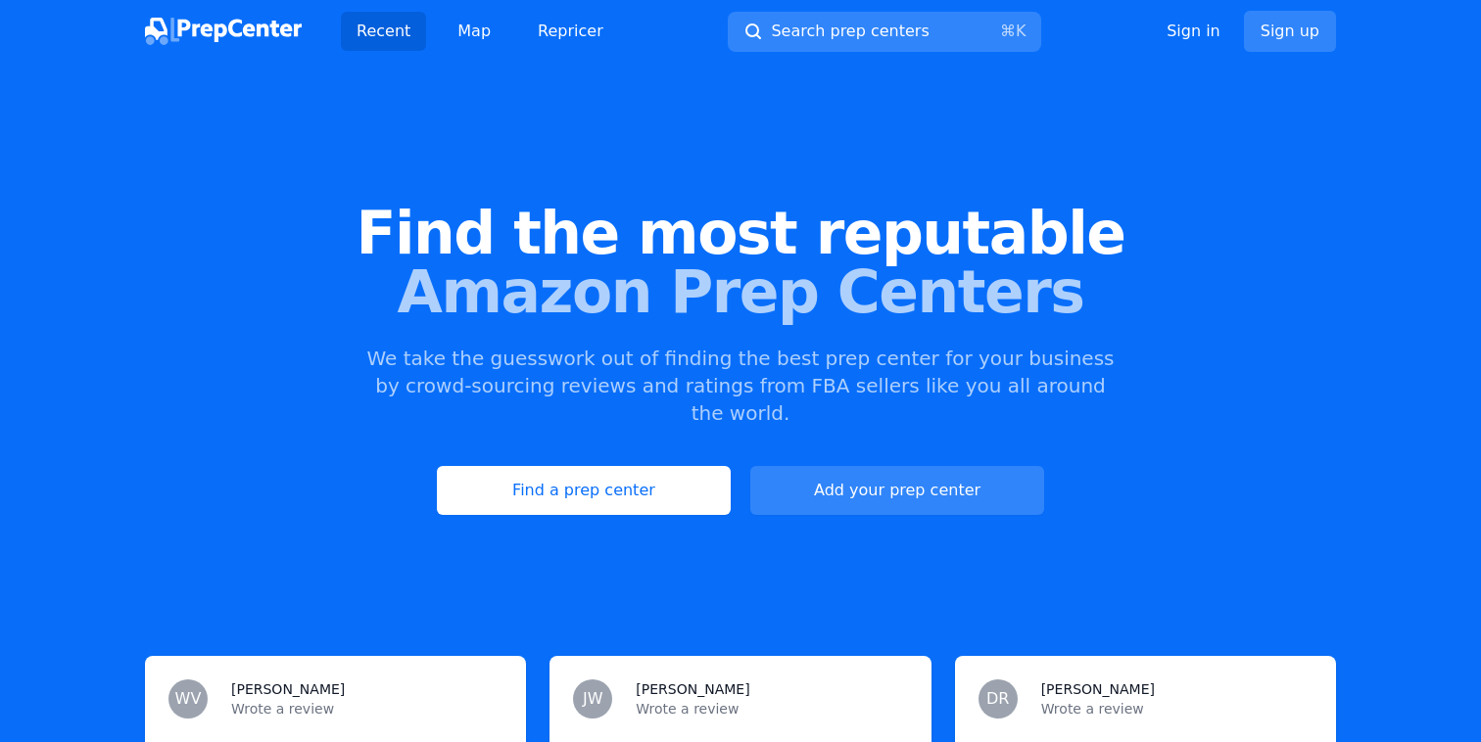  I want to click on span: JW, so click(592, 699).